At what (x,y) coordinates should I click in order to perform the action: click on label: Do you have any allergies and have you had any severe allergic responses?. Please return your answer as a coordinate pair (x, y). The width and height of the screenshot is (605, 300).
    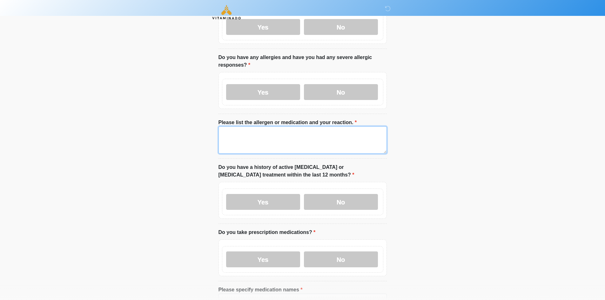
    Looking at the image, I should click on (303, 61).